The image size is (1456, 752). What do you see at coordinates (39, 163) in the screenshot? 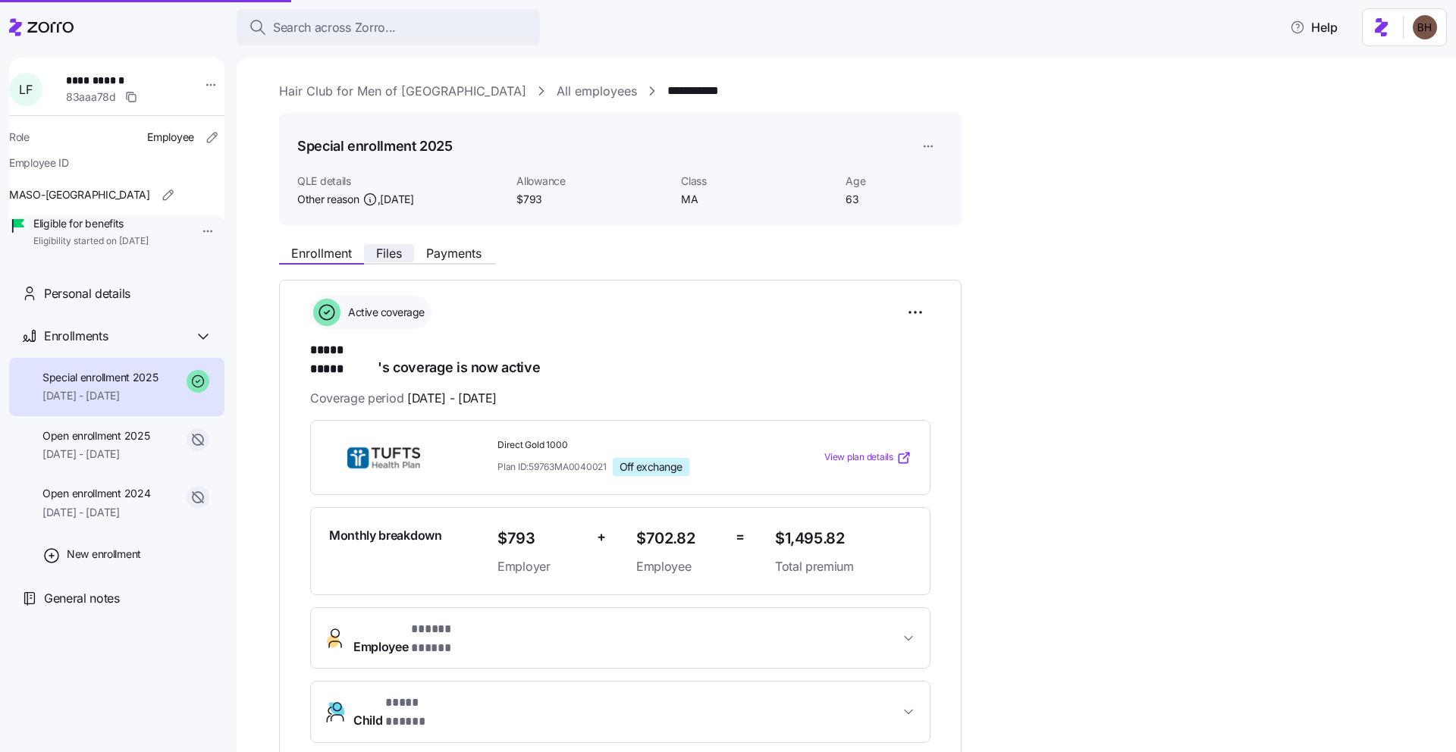
I see `span: Employee ID` at bounding box center [39, 163].